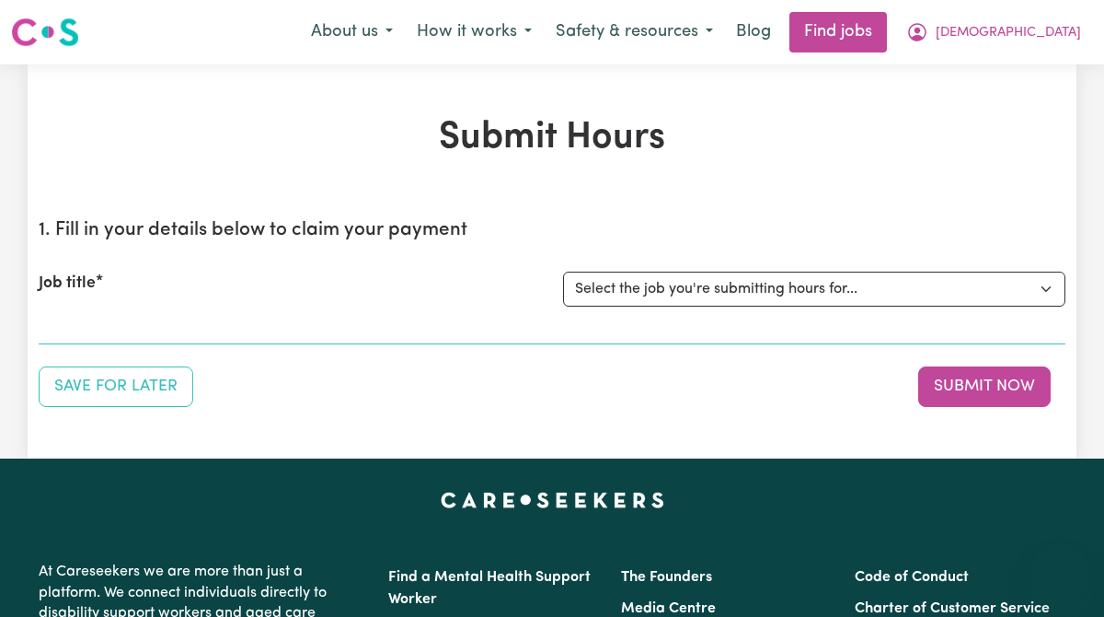 Image resolution: width=1104 pixels, height=617 pixels. I want to click on h1: Submit Hours, so click(552, 138).